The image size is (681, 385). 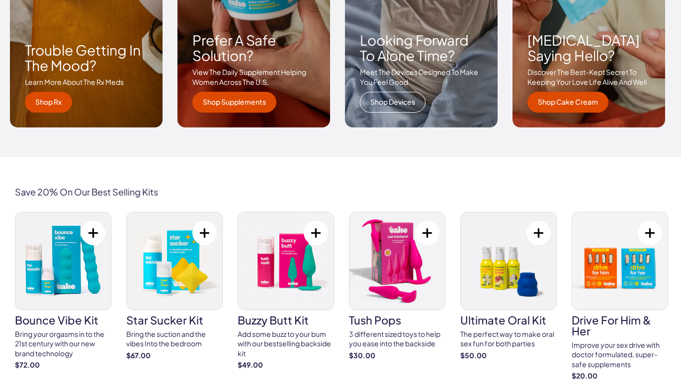 I want to click on h3: ultimate oral kit, so click(x=508, y=320).